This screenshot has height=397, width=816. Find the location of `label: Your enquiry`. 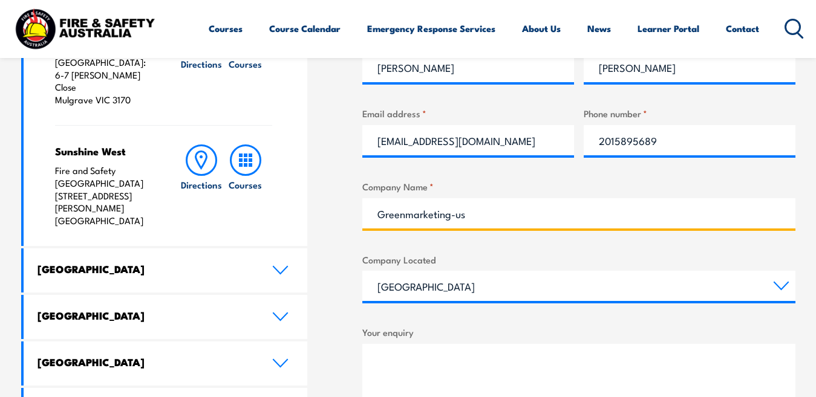

label: Your enquiry is located at coordinates (579, 332).